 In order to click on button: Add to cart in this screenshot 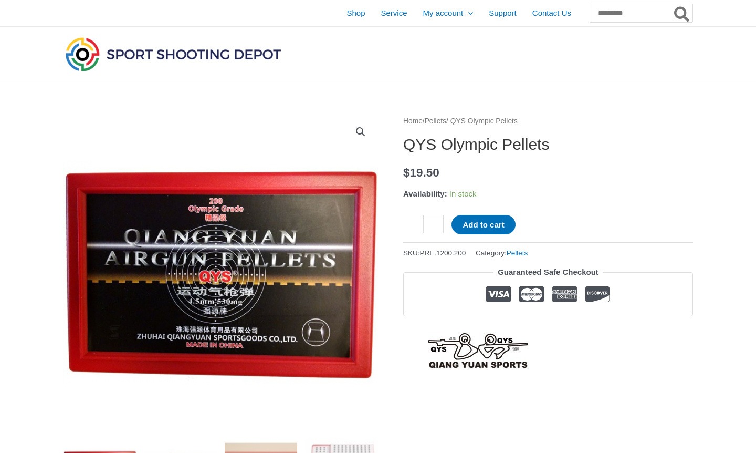, I will do `click(483, 224)`.